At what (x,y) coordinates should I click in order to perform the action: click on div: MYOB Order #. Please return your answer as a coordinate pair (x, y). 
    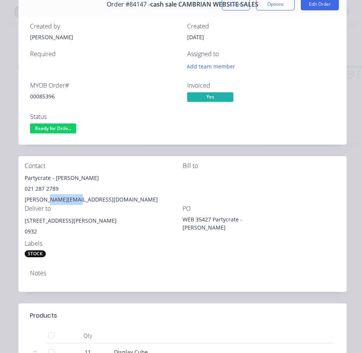
    Looking at the image, I should click on (104, 85).